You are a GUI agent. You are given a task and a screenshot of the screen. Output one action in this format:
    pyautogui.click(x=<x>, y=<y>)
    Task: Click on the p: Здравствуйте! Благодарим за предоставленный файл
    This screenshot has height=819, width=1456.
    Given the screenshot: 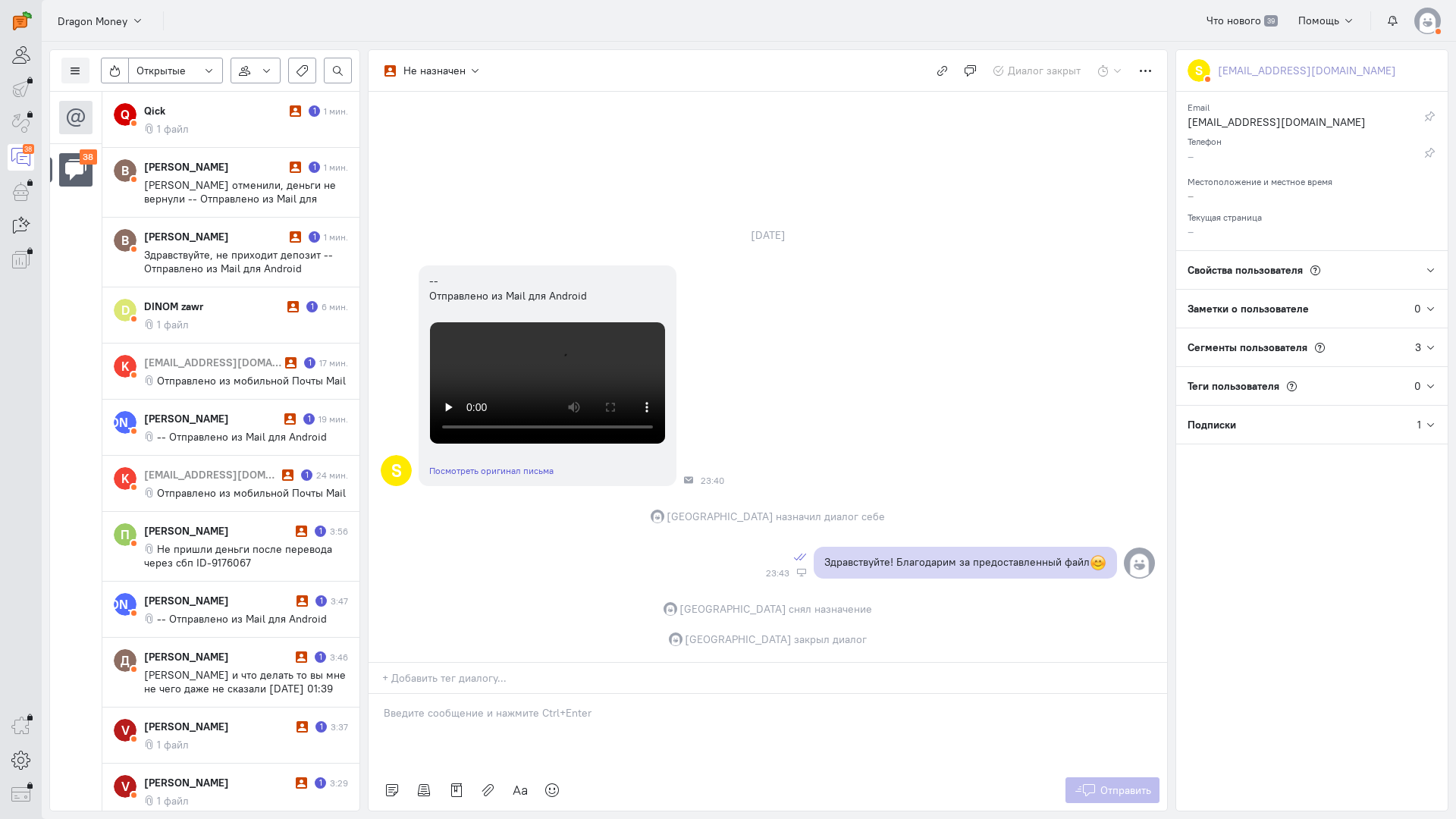 What is the action you would take?
    pyautogui.click(x=966, y=563)
    